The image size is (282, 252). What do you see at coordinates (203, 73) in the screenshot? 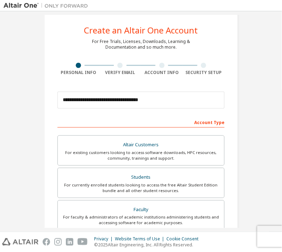
I see `div: Security Setup` at bounding box center [203, 73].